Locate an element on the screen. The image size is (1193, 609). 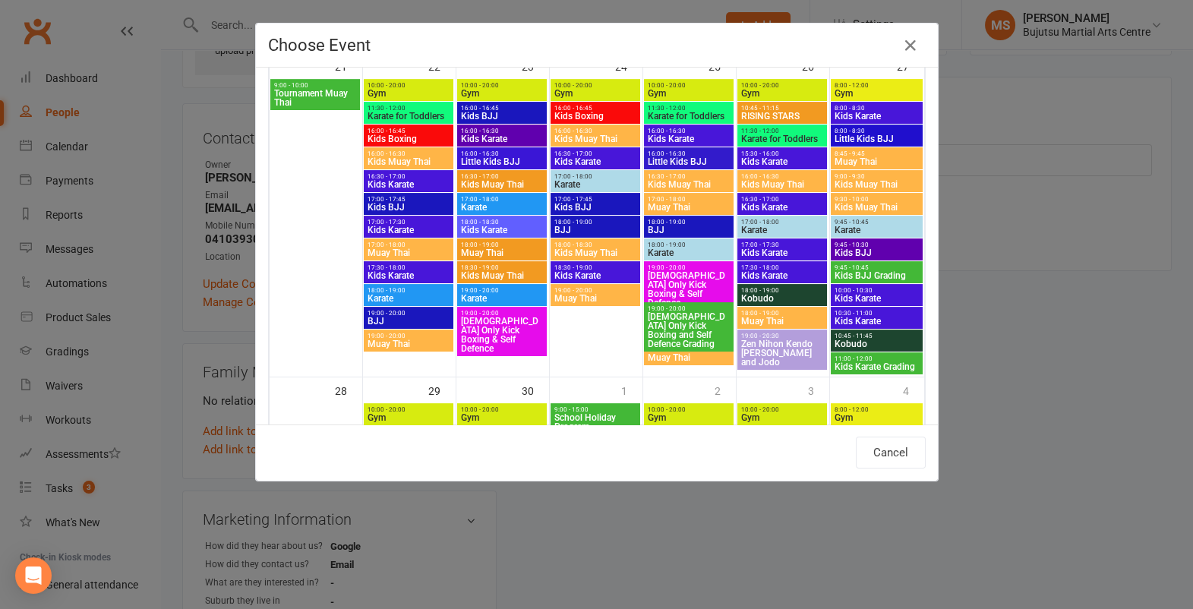
span: 8:00 - 12:00 is located at coordinates (877, 85).